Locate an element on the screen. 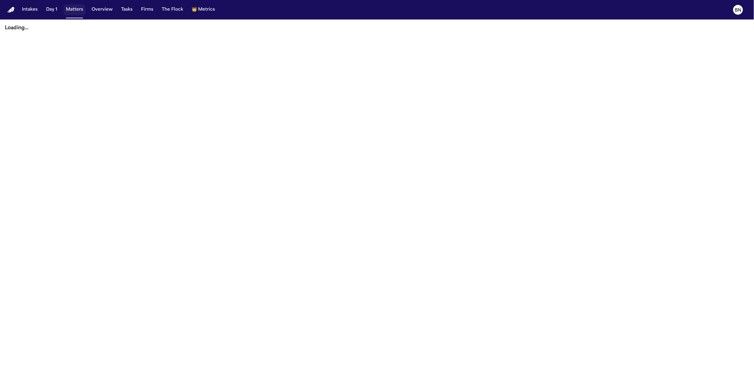 The image size is (754, 369). p: Loading... is located at coordinates (377, 28).